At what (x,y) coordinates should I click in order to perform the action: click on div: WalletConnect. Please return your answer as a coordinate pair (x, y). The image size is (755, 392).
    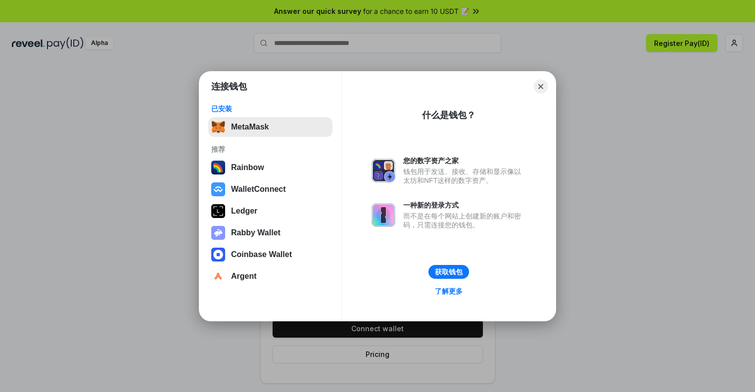
    Looking at the image, I should click on (258, 189).